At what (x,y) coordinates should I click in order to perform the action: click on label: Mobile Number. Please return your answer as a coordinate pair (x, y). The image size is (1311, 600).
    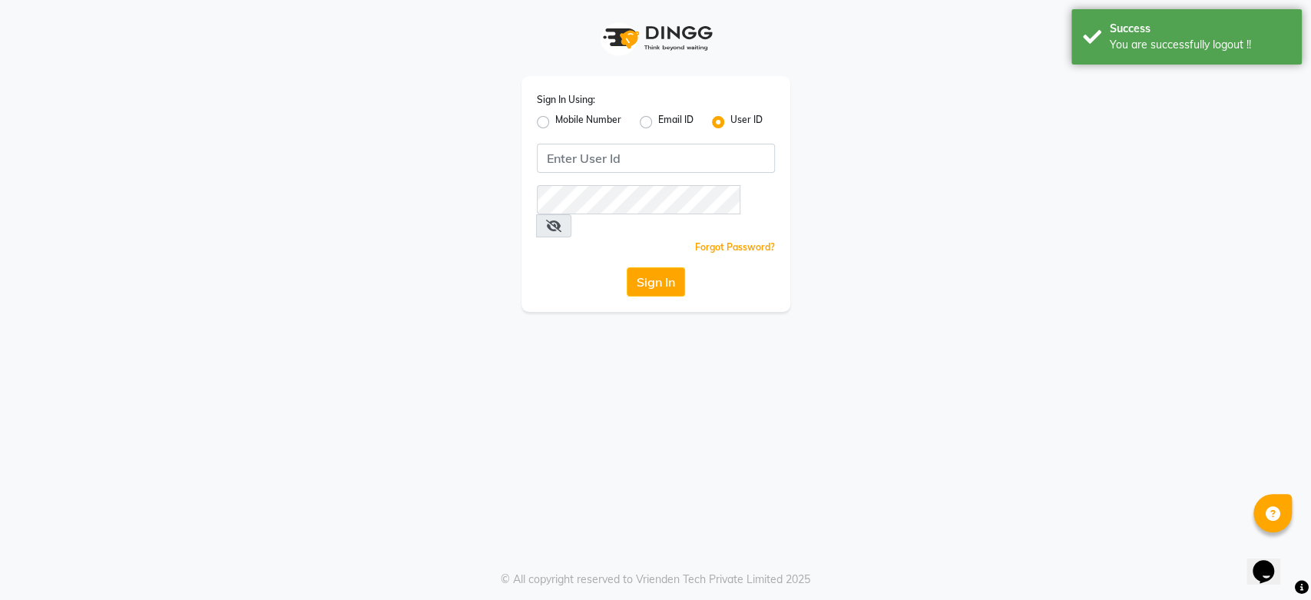
    Looking at the image, I should click on (588, 122).